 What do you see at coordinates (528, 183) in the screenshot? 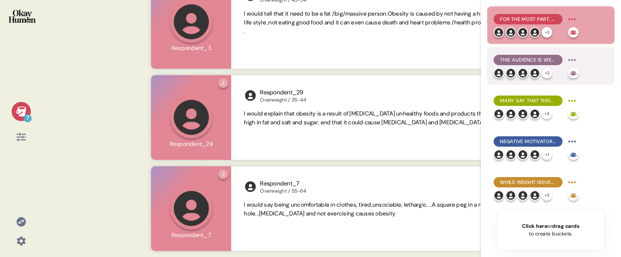
I see `span: While weight issues are often a lifelong problem, many say up-and-down cycles are common.` at bounding box center [528, 183].